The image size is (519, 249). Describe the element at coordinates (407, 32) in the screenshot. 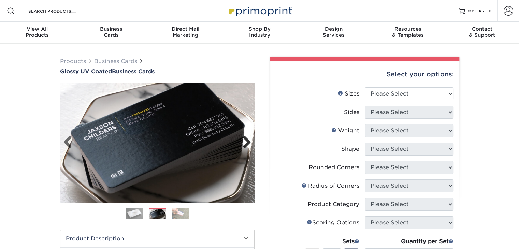

I see `div: & Templates` at that location.